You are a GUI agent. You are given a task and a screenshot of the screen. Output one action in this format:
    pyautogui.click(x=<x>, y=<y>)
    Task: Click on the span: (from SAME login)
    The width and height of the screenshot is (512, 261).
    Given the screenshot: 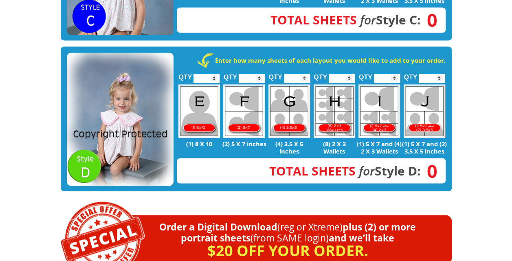 What is the action you would take?
    pyautogui.click(x=290, y=237)
    